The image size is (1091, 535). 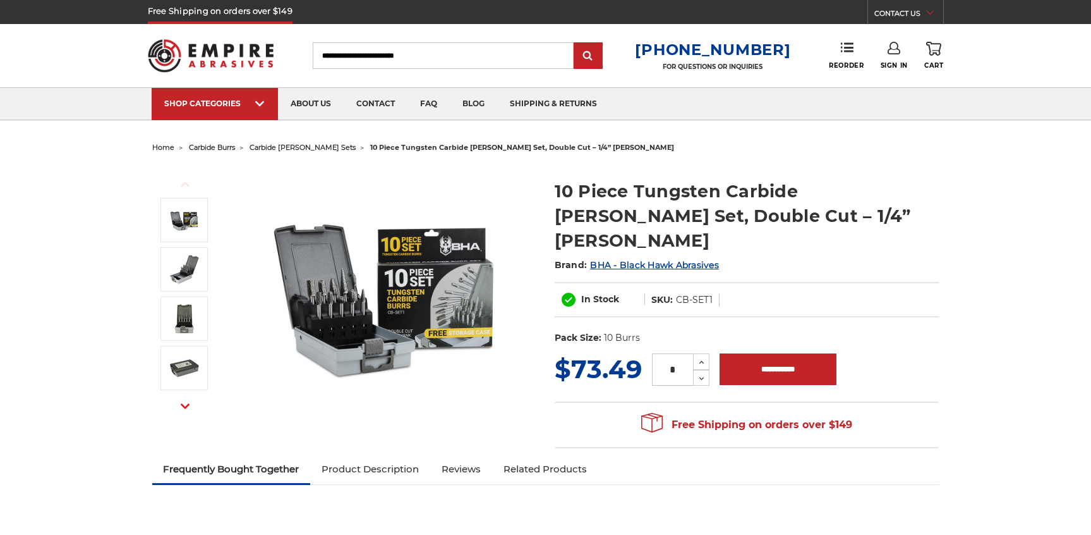 What do you see at coordinates (600, 299) in the screenshot?
I see `span: In Stock` at bounding box center [600, 299].